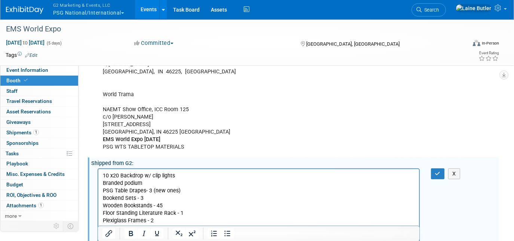 The height and width of the screenshot is (241, 514). What do you see at coordinates (160, 89) in the screenshot?
I see `p: Interactive Resources Bookflag - 5` at bounding box center [160, 89].